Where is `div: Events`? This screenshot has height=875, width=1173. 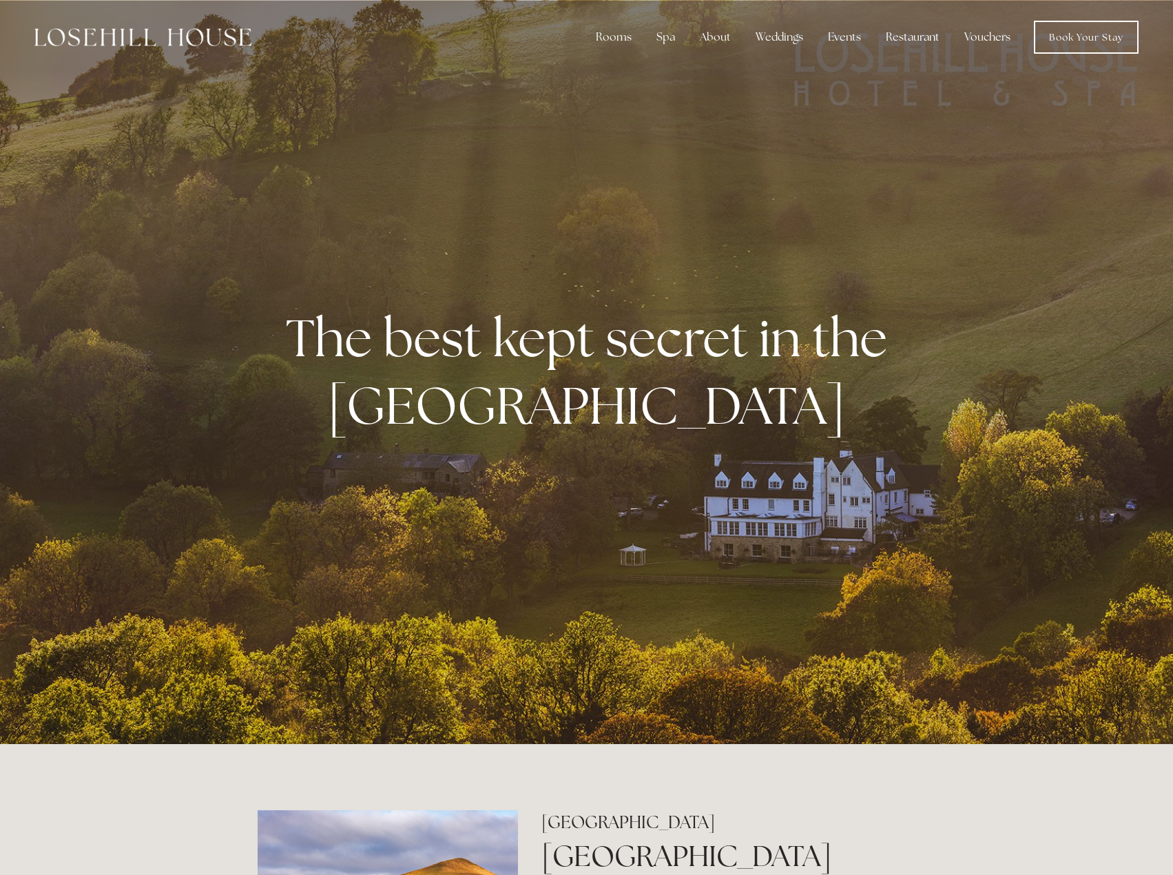 div: Events is located at coordinates (845, 37).